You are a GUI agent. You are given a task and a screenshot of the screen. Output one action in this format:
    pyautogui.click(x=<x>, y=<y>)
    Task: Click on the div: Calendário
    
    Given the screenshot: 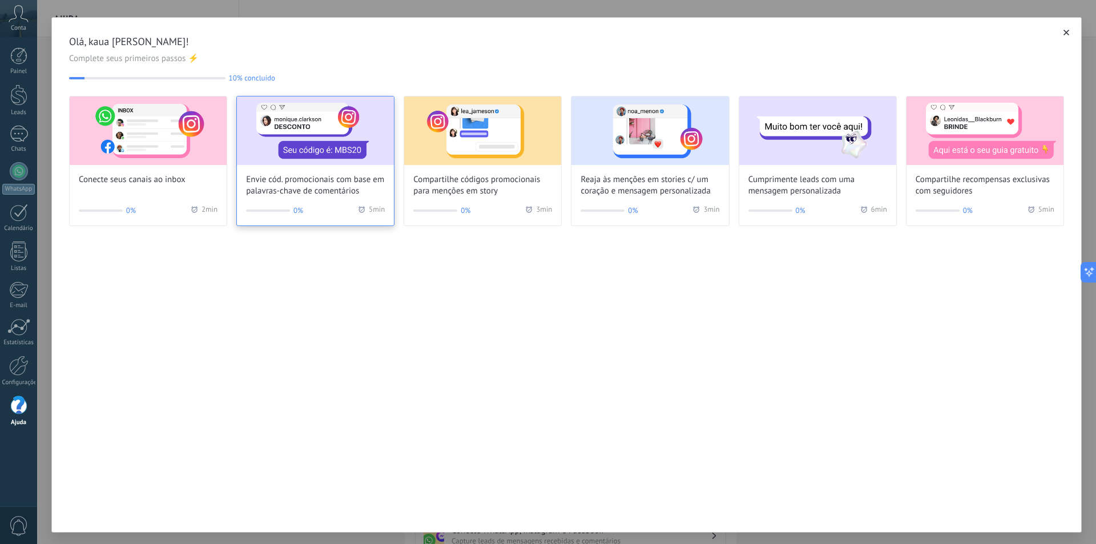 What is the action you would take?
    pyautogui.click(x=19, y=228)
    